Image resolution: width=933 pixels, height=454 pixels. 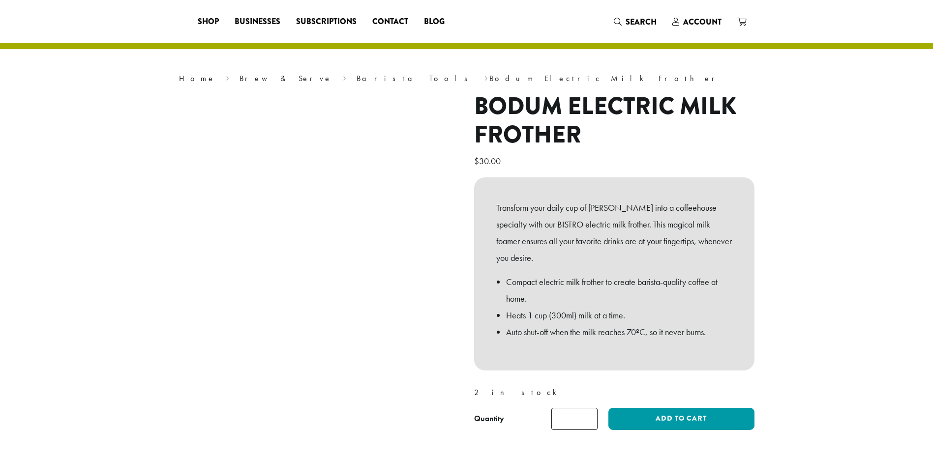 What do you see at coordinates (390, 22) in the screenshot?
I see `span: Contact` at bounding box center [390, 22].